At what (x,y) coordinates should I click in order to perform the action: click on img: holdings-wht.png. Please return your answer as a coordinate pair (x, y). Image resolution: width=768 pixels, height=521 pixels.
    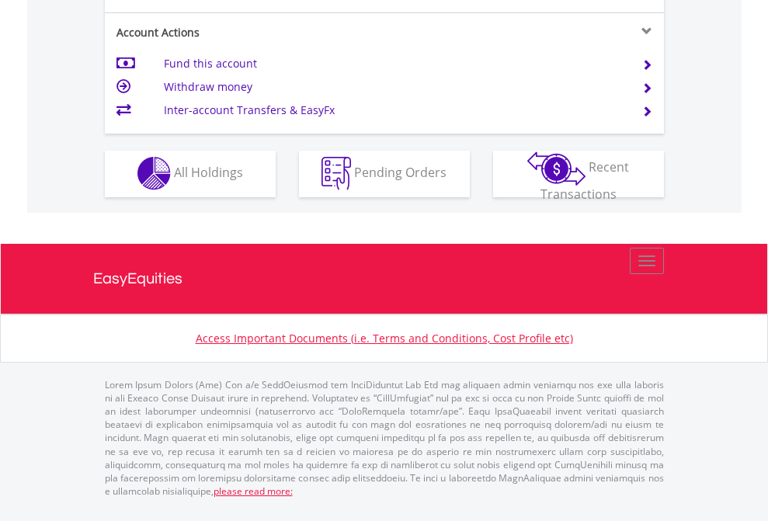
    Looking at the image, I should click on (154, 173).